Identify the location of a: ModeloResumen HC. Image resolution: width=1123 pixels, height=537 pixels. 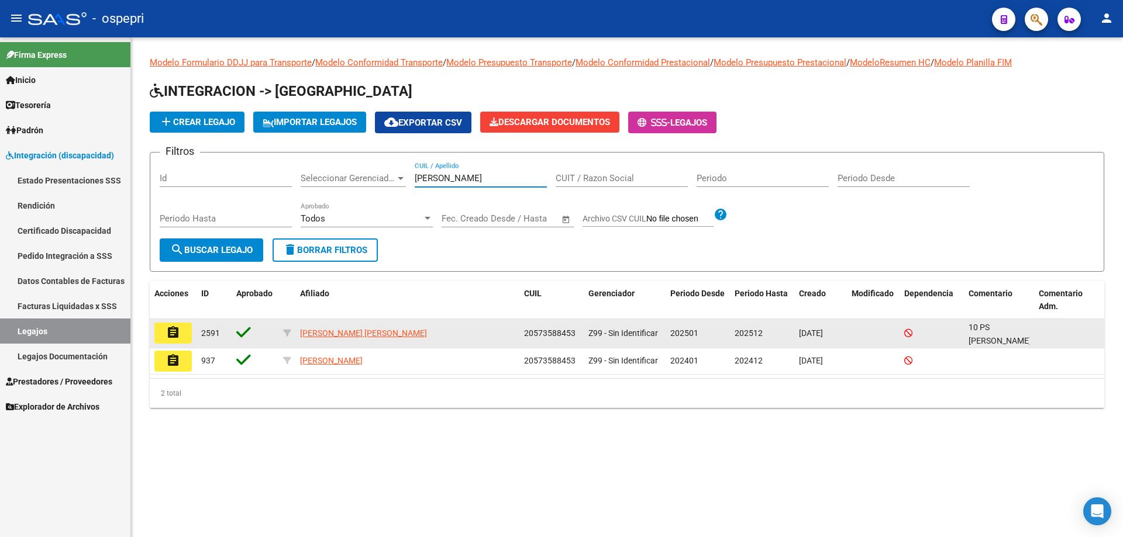
(890, 63).